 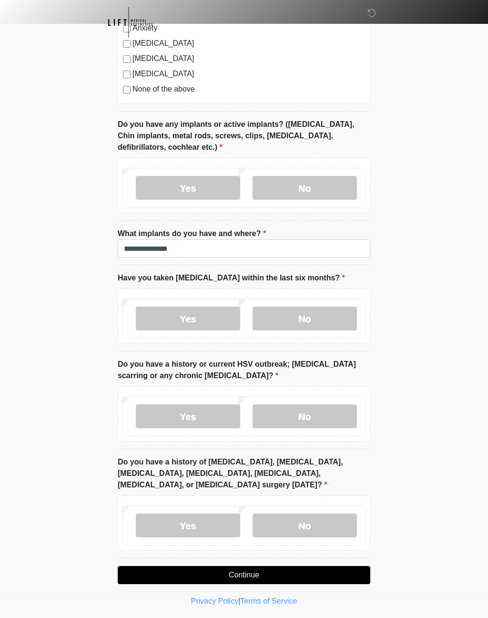 I want to click on label: What implants do you have and where?, so click(x=192, y=234).